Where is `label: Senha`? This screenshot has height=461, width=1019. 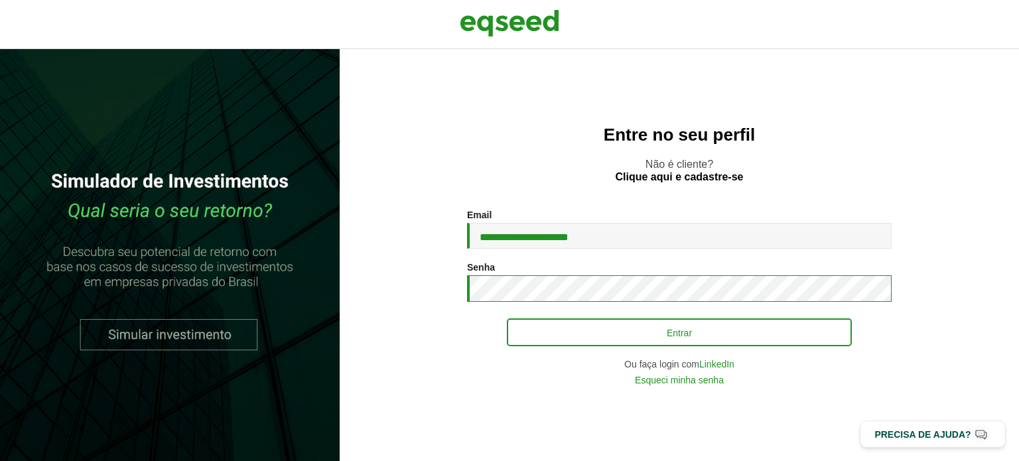 label: Senha is located at coordinates (481, 267).